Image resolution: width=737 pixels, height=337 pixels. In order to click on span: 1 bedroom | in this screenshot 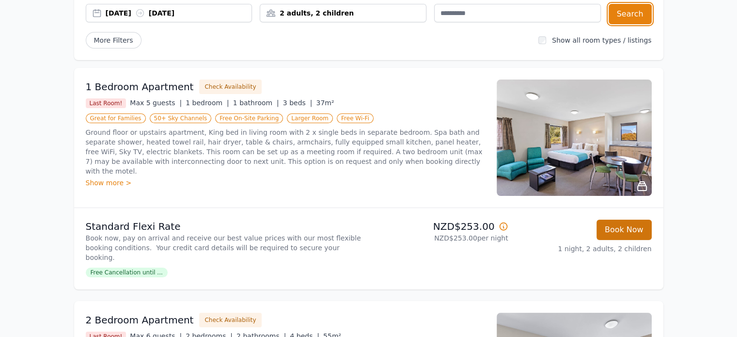, I will do `click(207, 103)`.